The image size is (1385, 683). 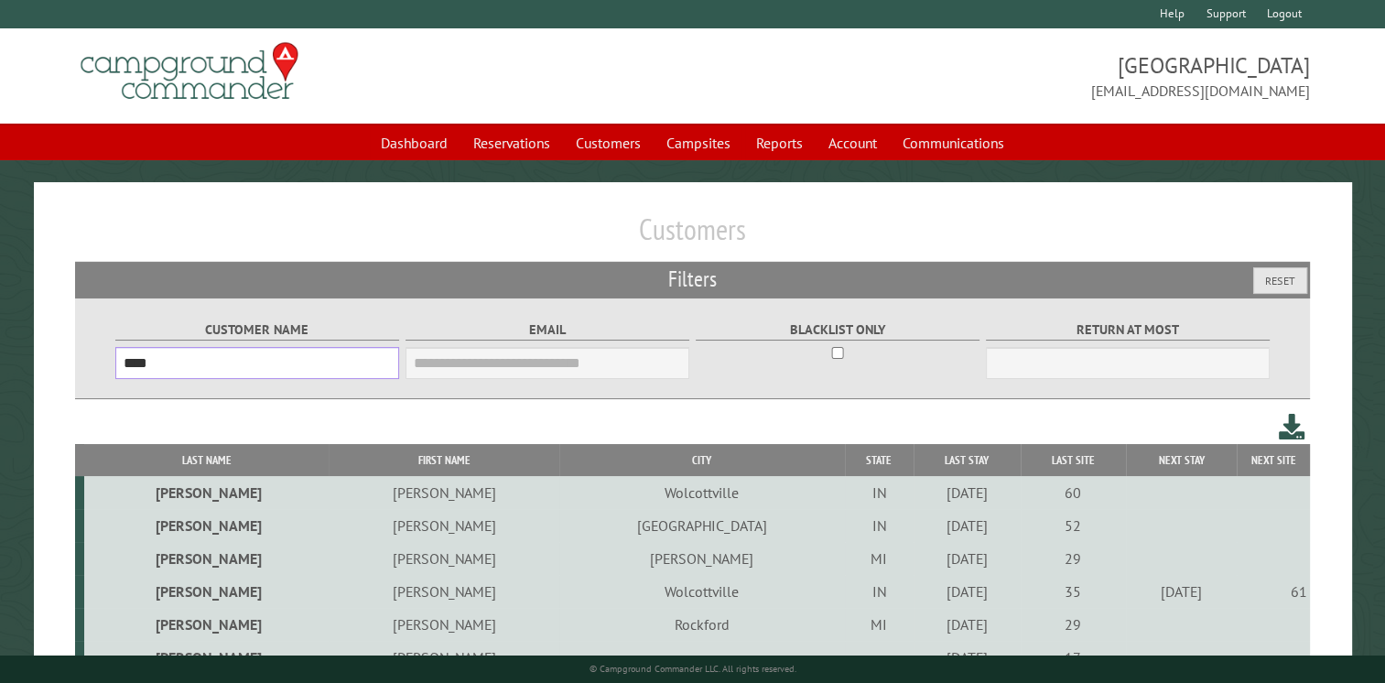 What do you see at coordinates (953, 143) in the screenshot?
I see `a: Communications` at bounding box center [953, 143].